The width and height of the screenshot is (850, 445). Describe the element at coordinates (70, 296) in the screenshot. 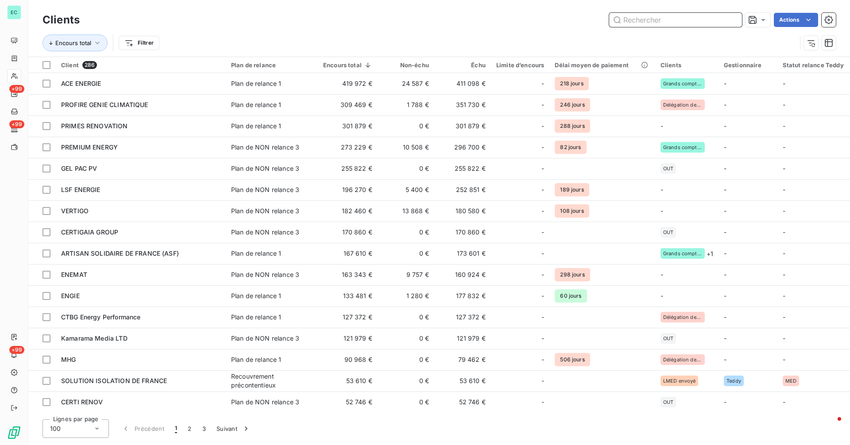

I see `span: ENGIE` at that location.